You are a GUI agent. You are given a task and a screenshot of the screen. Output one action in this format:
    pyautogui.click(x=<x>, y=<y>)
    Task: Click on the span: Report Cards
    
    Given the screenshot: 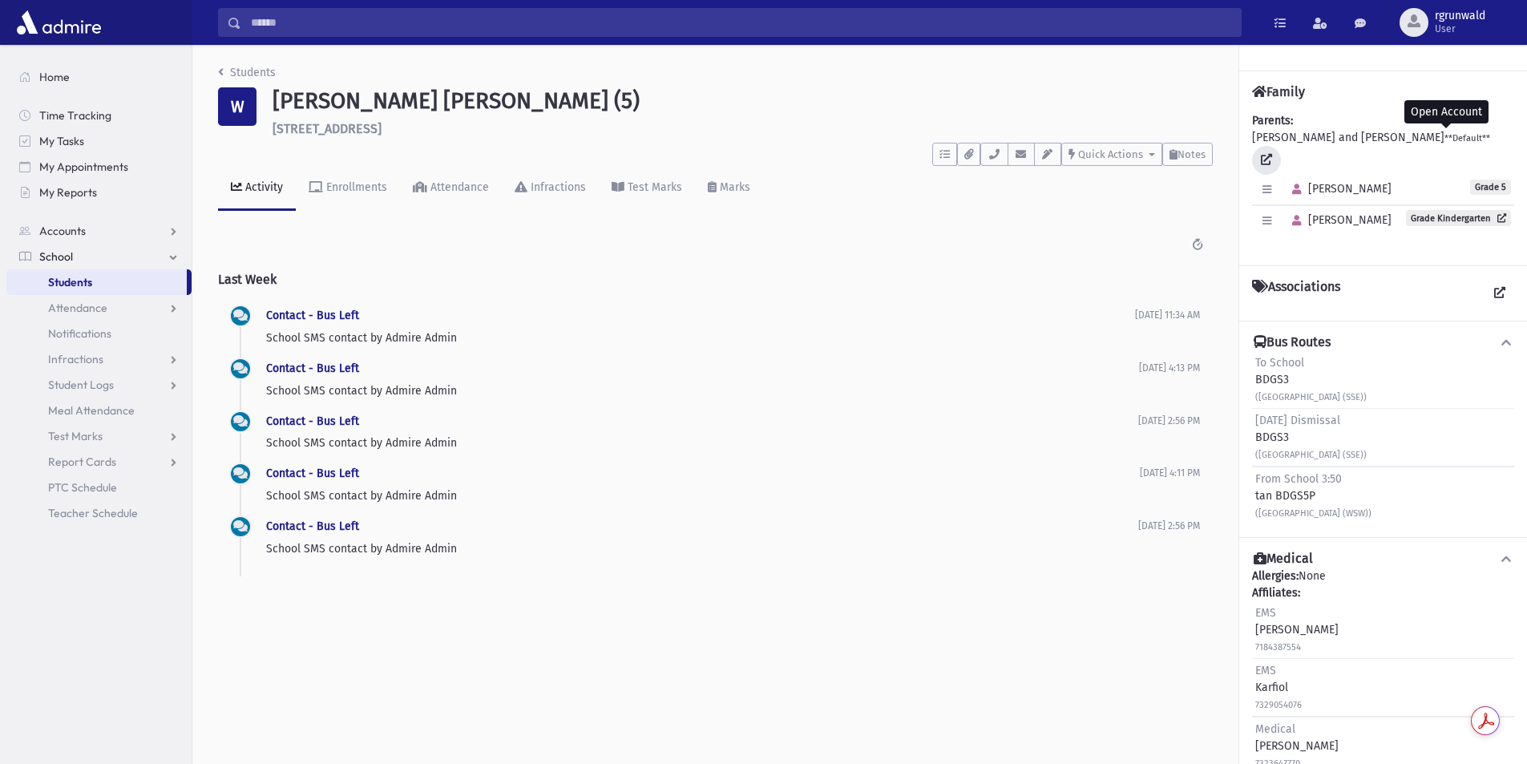 What is the action you would take?
    pyautogui.click(x=82, y=462)
    